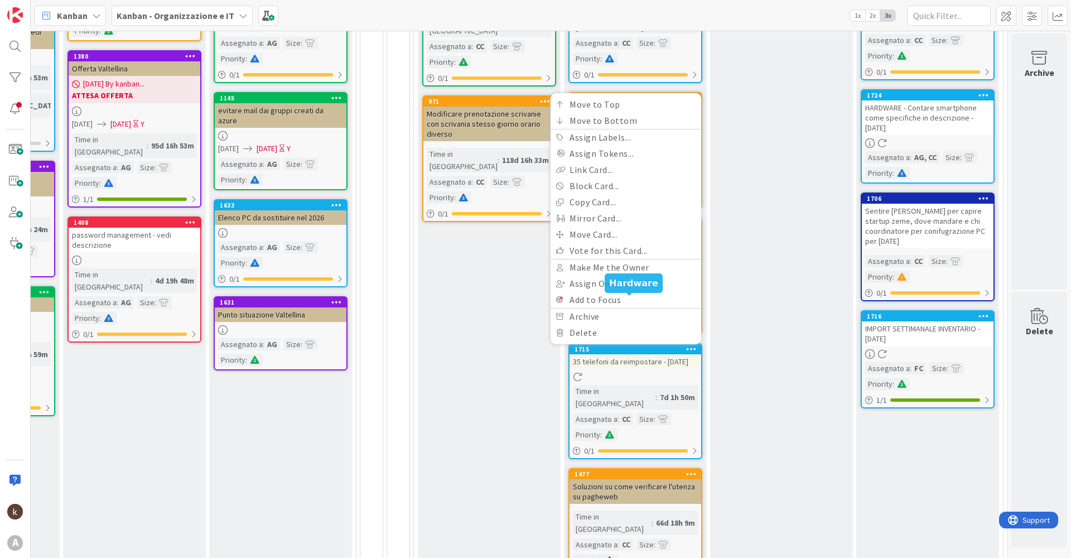  Describe the element at coordinates (675, 523) in the screenshot. I see `div: 66d 18h 9m` at that location.